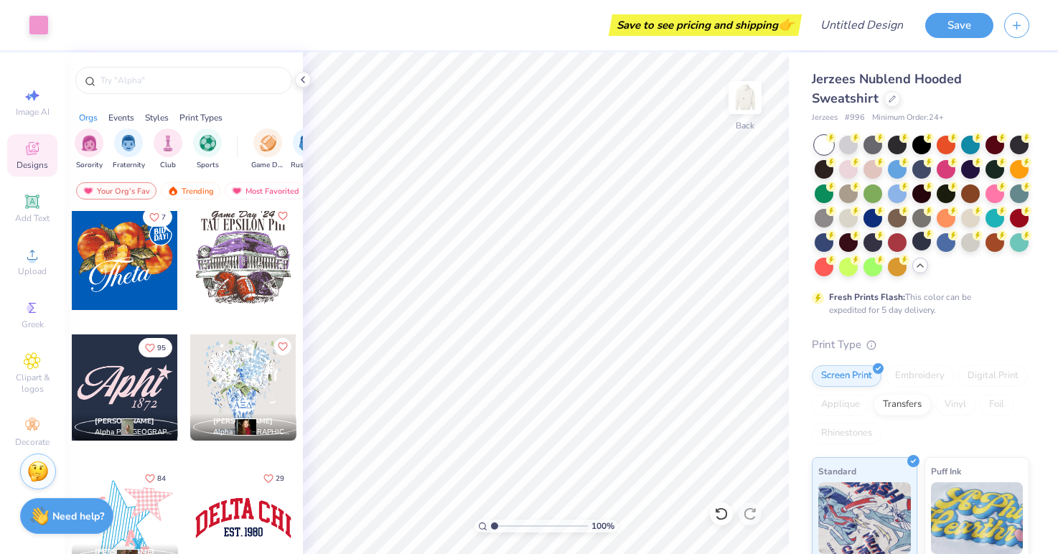  Describe the element at coordinates (207, 165) in the screenshot. I see `span: Sports` at that location.